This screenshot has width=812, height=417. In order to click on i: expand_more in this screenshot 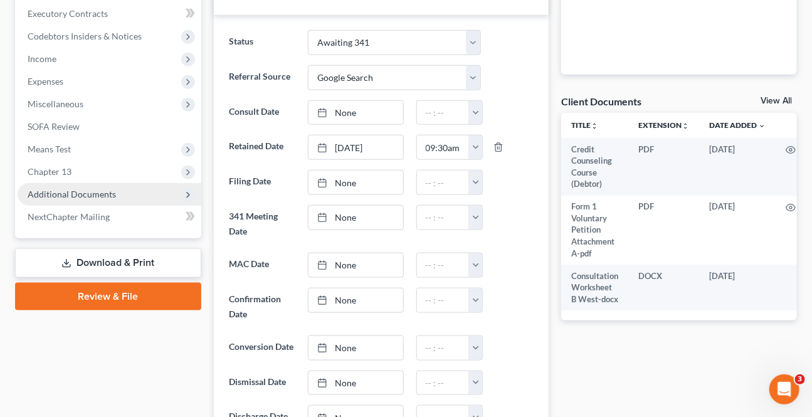, I will do `click(762, 126)`.